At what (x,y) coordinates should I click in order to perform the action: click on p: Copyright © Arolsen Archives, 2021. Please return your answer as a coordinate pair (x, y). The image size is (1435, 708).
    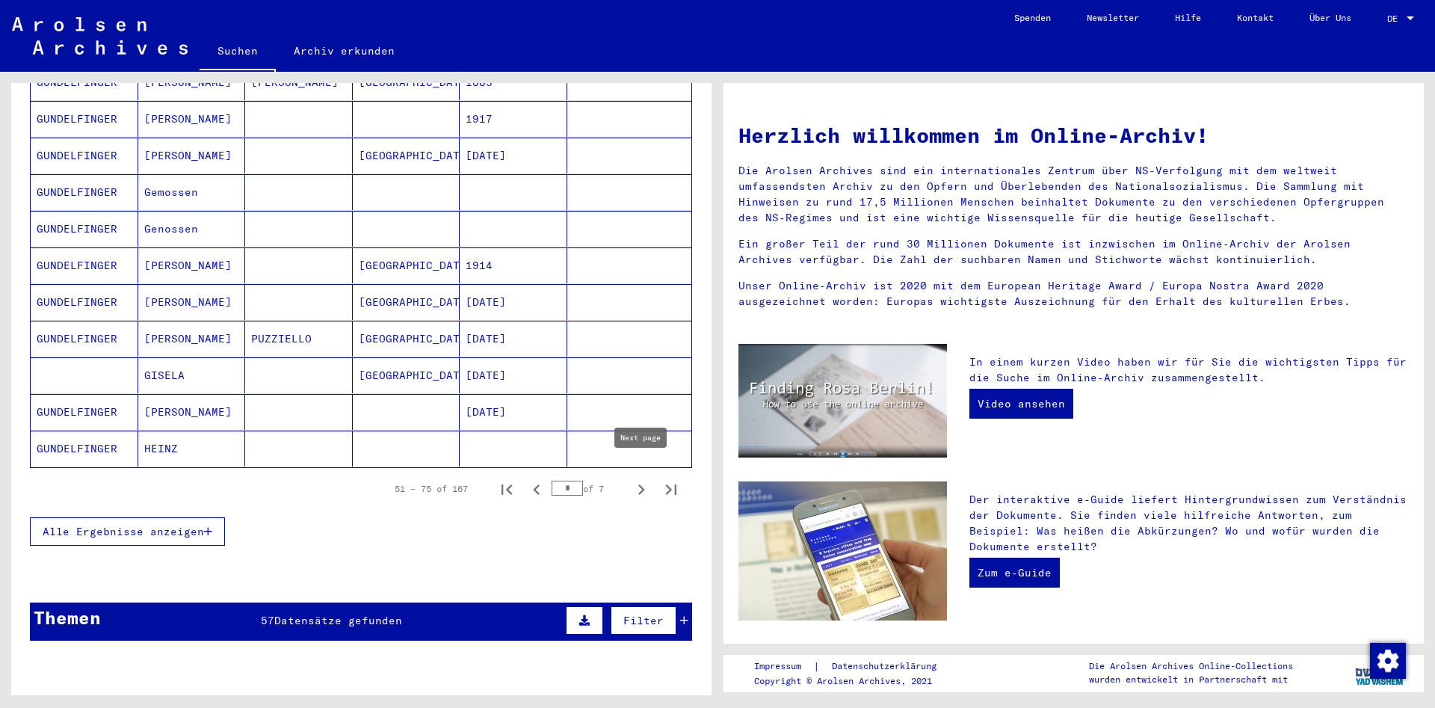
    Looking at the image, I should click on (854, 681).